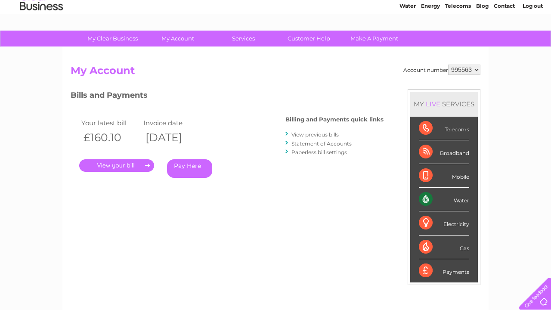  Describe the element at coordinates (243, 38) in the screenshot. I see `a: Services` at that location.